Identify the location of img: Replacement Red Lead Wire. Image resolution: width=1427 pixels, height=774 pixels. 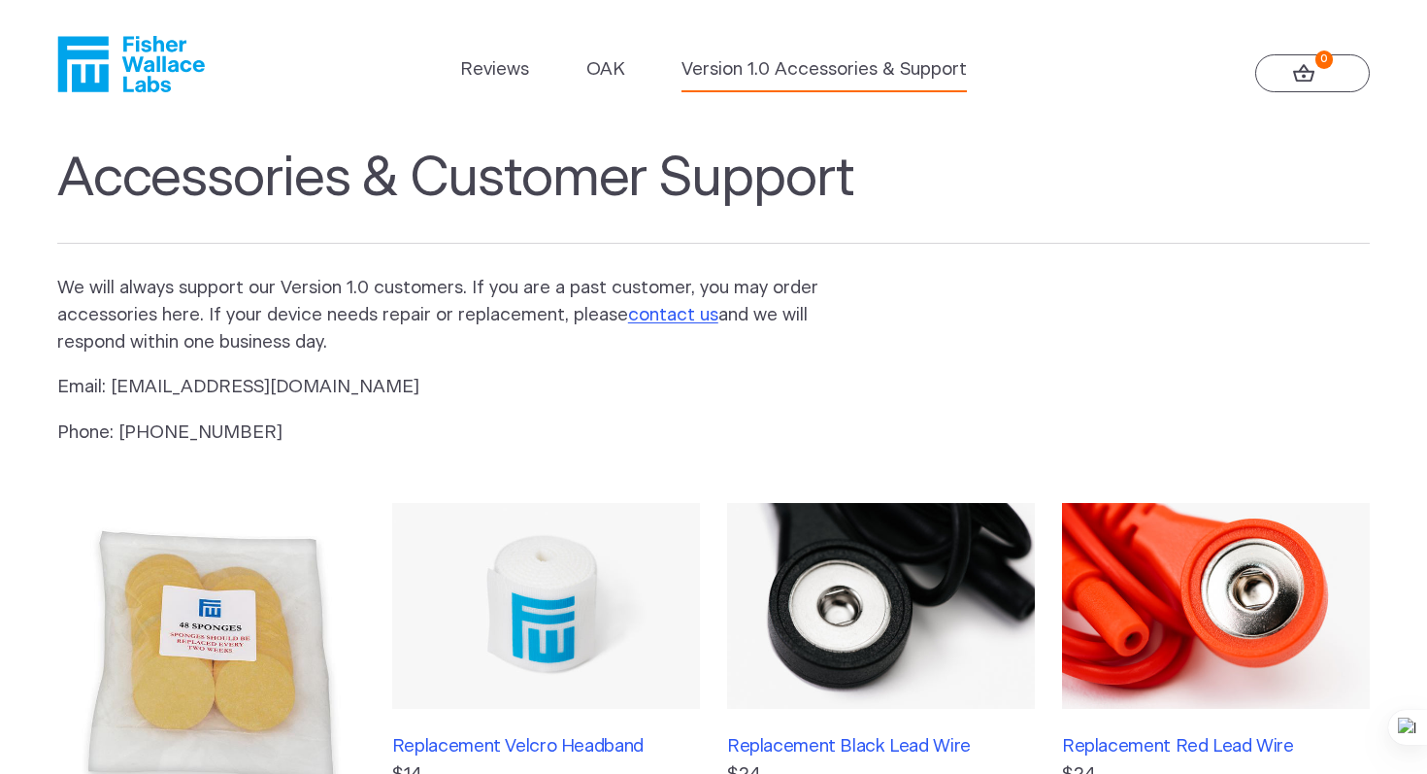
(1216, 605).